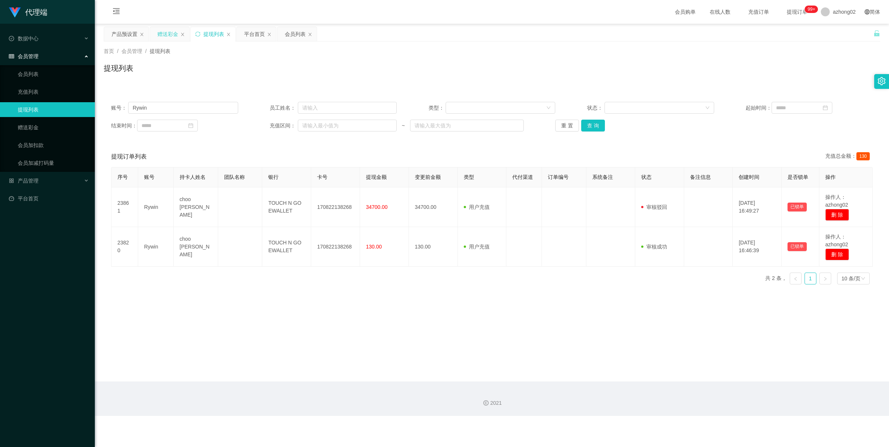 The width and height of the screenshot is (889, 447). Describe the element at coordinates (198, 34) in the screenshot. I see `i: 图标: sync` at that location.